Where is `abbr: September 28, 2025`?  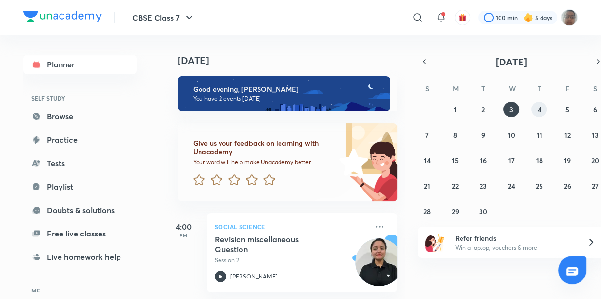
abbr: September 28, 2025 is located at coordinates (427, 211).